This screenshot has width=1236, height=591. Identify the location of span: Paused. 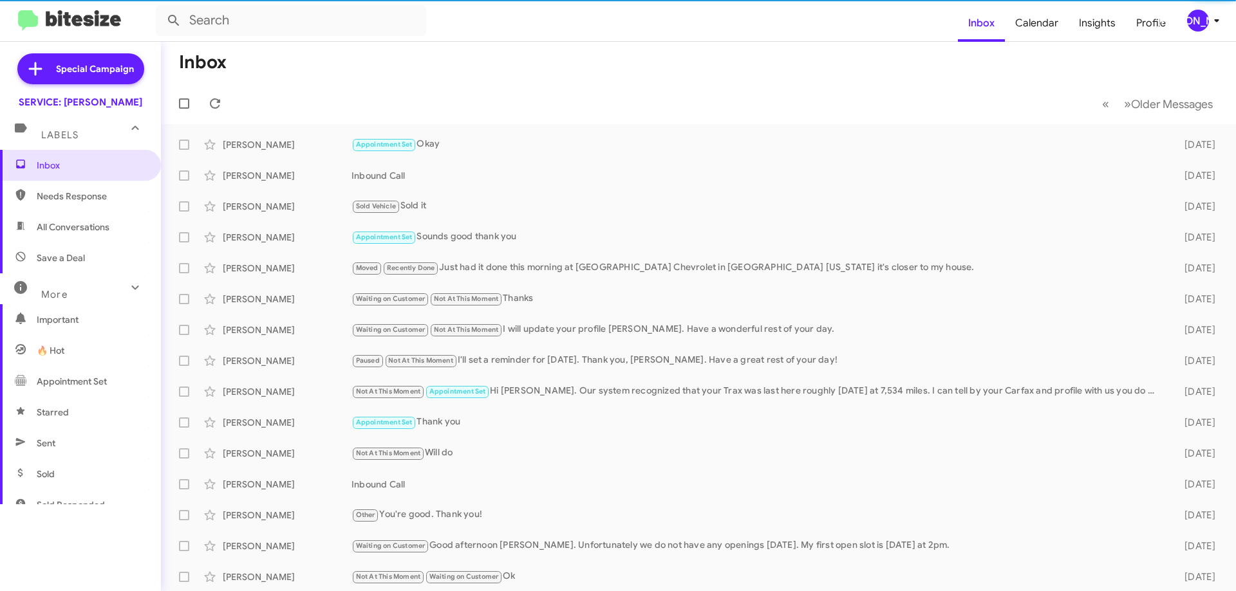
(367, 360).